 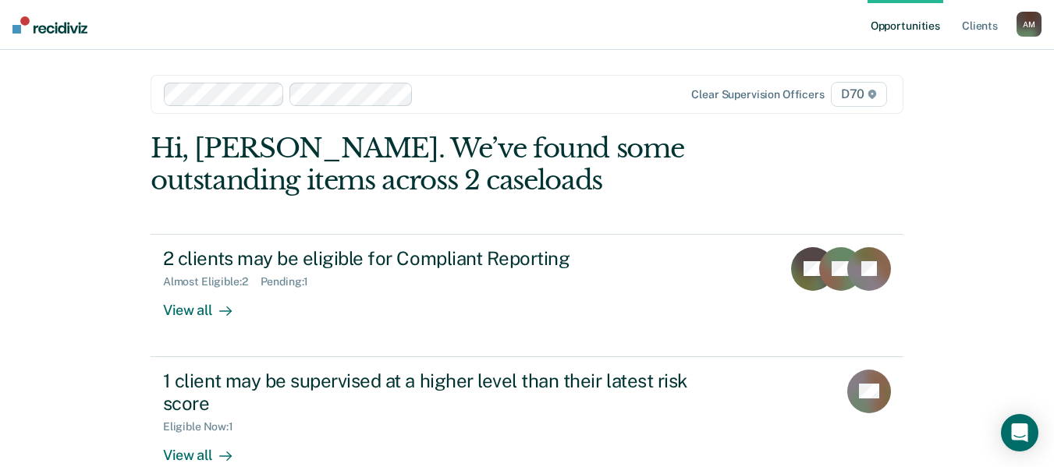 What do you see at coordinates (1029, 24) in the screenshot?
I see `button: AM` at bounding box center [1029, 24].